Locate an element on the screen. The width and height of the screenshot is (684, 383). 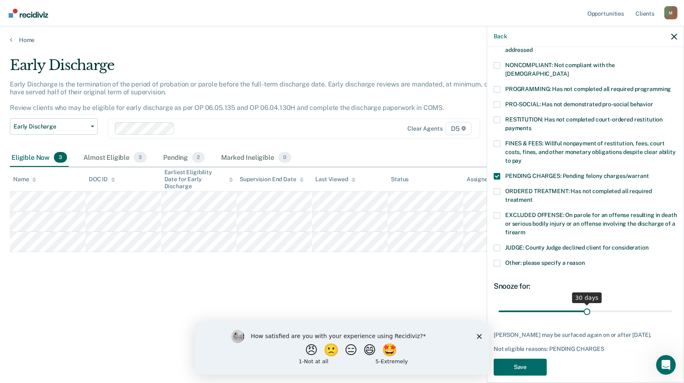
div: Assigned to is located at coordinates (486, 179).